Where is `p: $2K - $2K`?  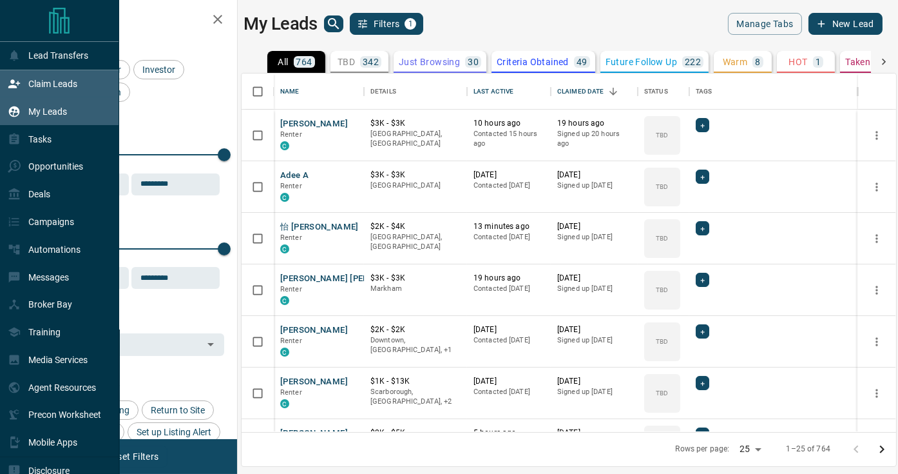 p: $2K - $2K is located at coordinates (416, 329).